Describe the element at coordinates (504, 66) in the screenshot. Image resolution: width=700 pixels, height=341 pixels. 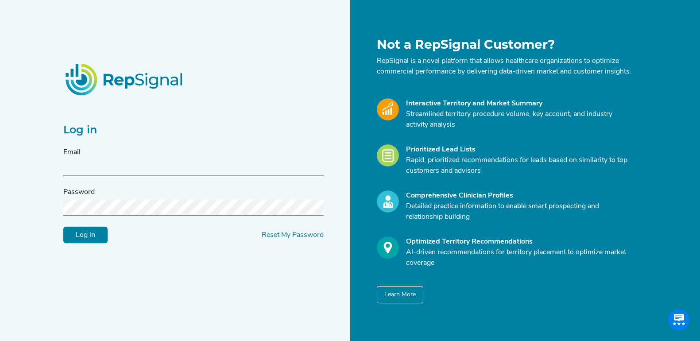
I see `p: RepSignal is a novel platform that allows healthcare organizations to optimize commercial perform...` at that location.